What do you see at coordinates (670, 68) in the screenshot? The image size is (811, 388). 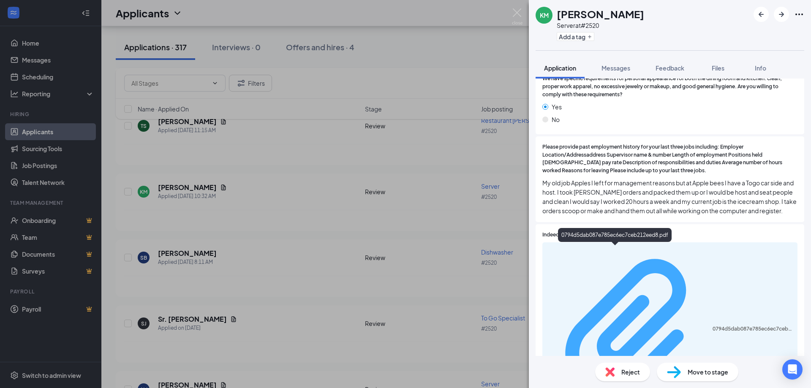 I see `span: Feedback` at bounding box center [670, 68].